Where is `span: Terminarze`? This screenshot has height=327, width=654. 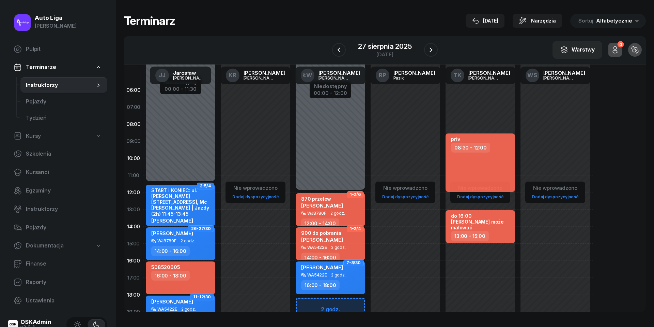
span: Terminarze is located at coordinates (41, 67).